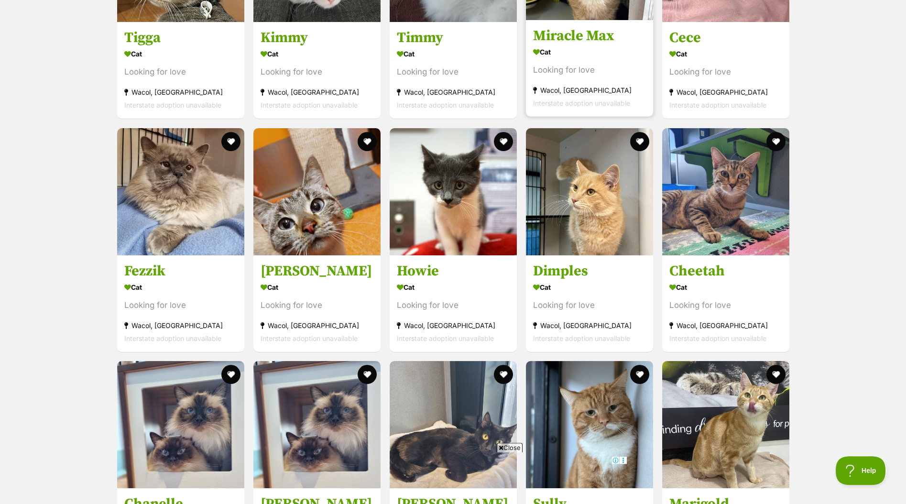 The height and width of the screenshot is (504, 906). What do you see at coordinates (726, 38) in the screenshot?
I see `h3: Cece` at bounding box center [726, 38].